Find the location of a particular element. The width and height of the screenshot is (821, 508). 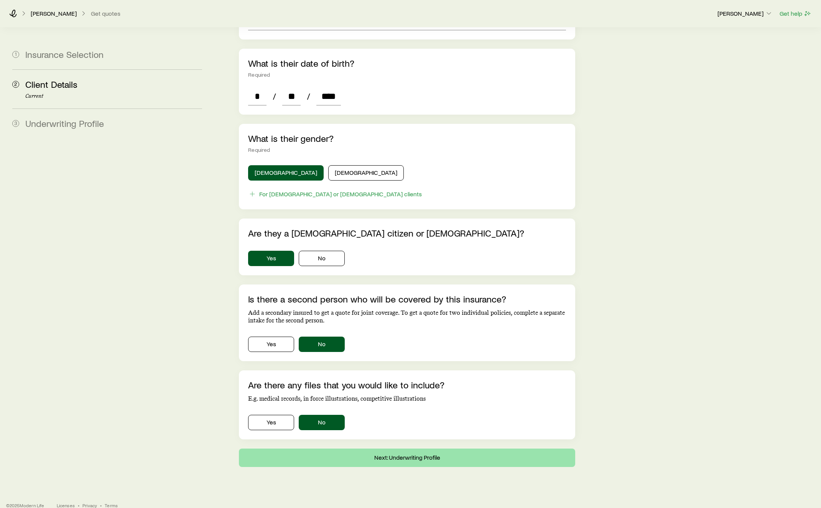

span: 1 is located at coordinates (16, 54).